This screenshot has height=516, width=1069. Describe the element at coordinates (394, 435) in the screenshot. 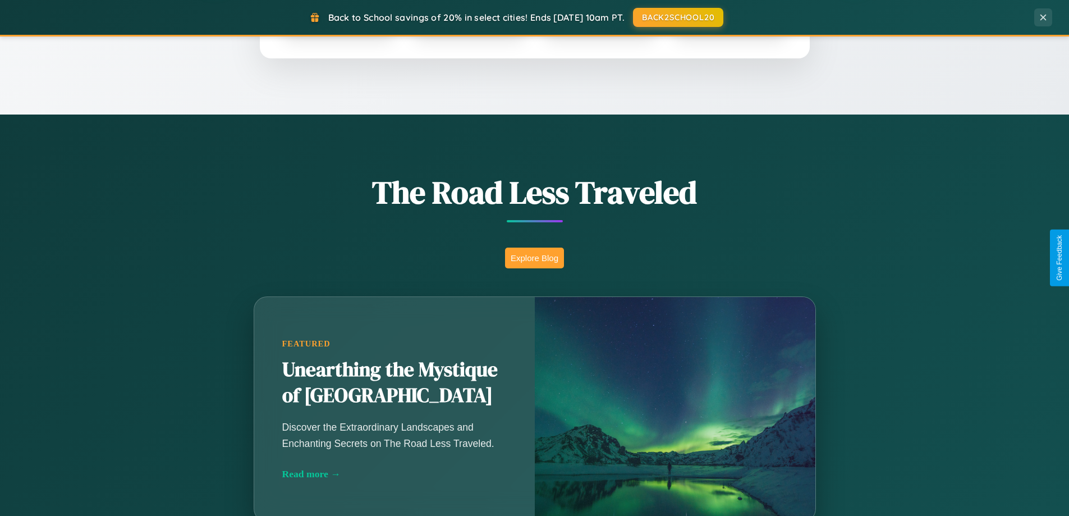

I see `p: Discover the Extraordinary Landscapes and Enchanting Secrets on The Road Less Traveled.` at that location.